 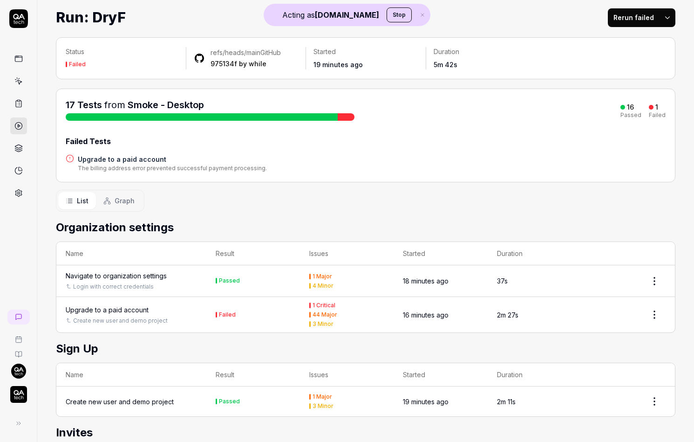 What do you see at coordinates (116, 275) in the screenshot?
I see `div: Navigate to organization settings` at bounding box center [116, 275].